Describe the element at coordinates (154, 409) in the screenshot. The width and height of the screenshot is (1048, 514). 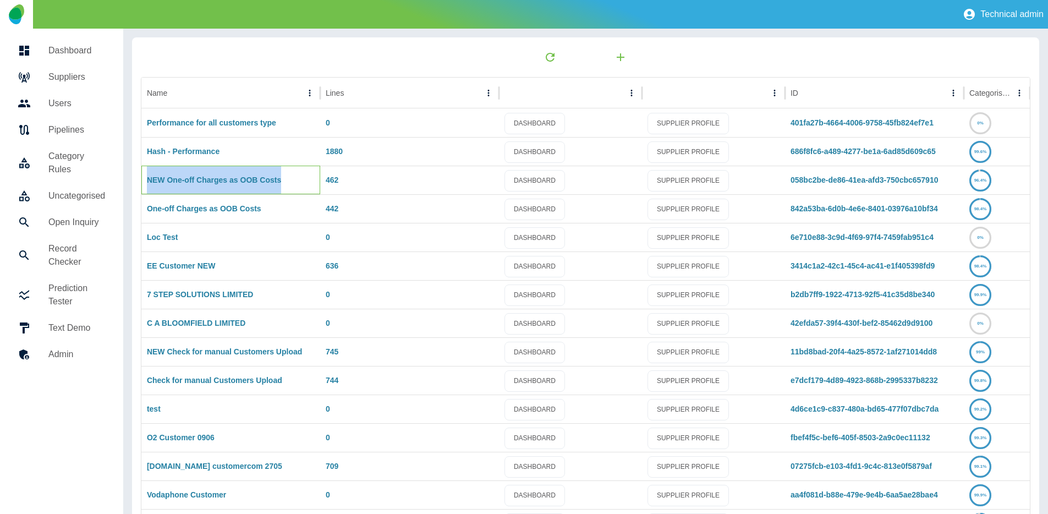
I see `a: test` at that location.